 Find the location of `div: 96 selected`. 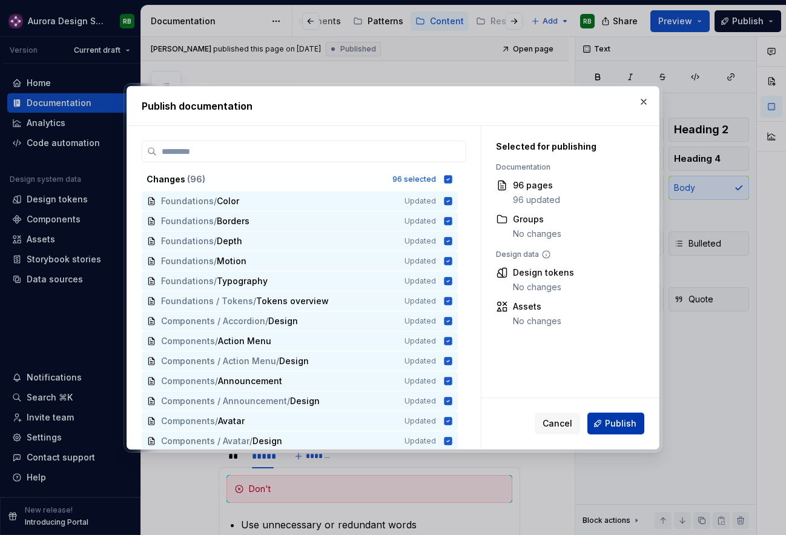

div: 96 selected is located at coordinates (414, 179).